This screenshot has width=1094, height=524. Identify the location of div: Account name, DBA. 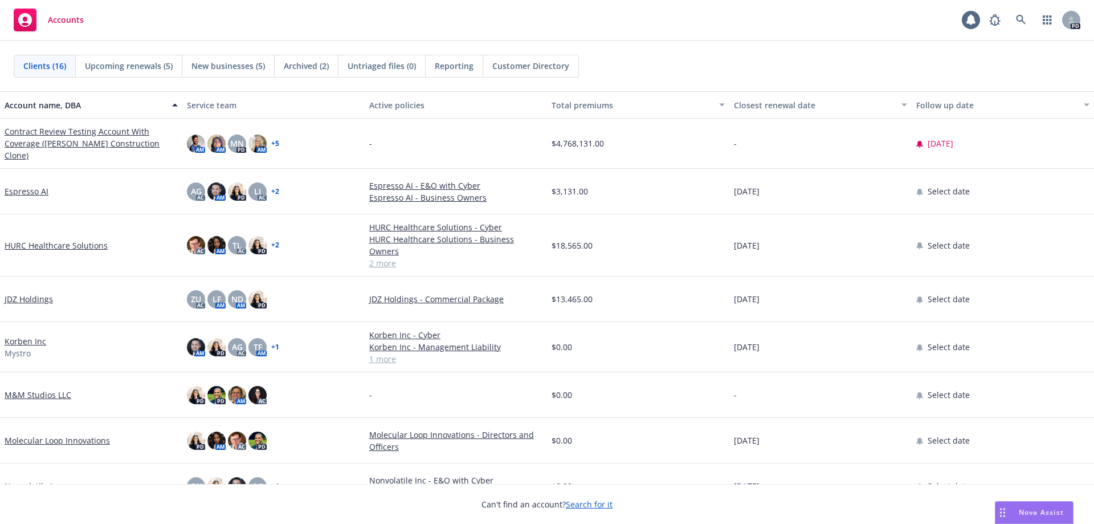
(85, 105).